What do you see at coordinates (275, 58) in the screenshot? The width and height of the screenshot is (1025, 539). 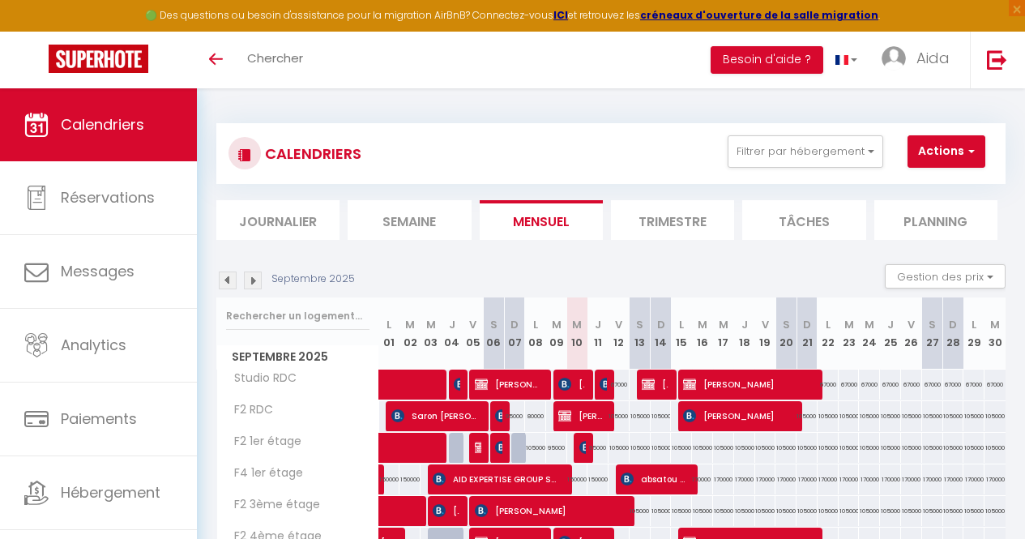 I see `span: Chercher` at bounding box center [275, 58].